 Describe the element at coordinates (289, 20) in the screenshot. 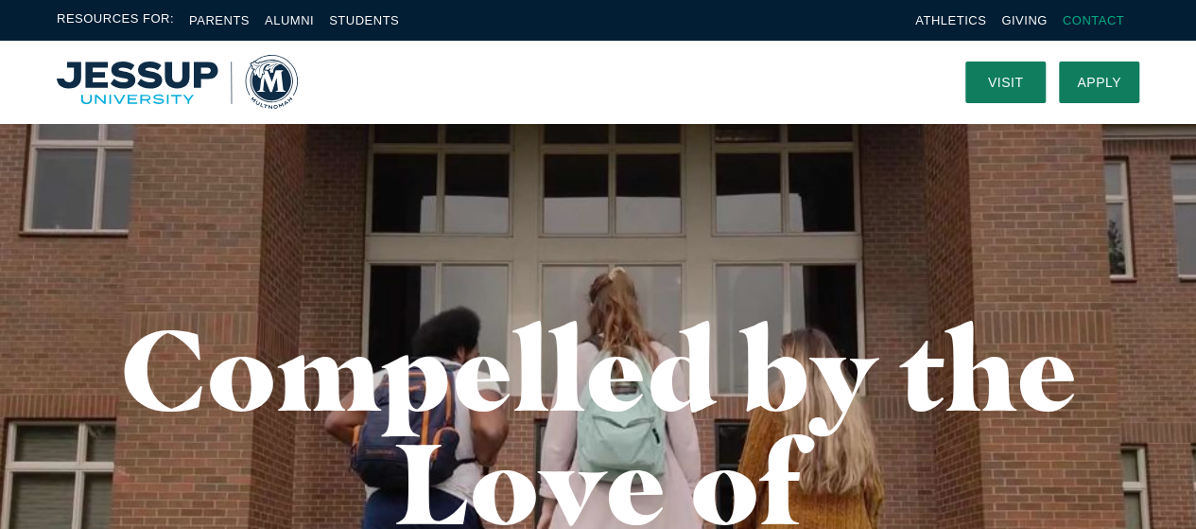

I see `a: Alumni` at that location.